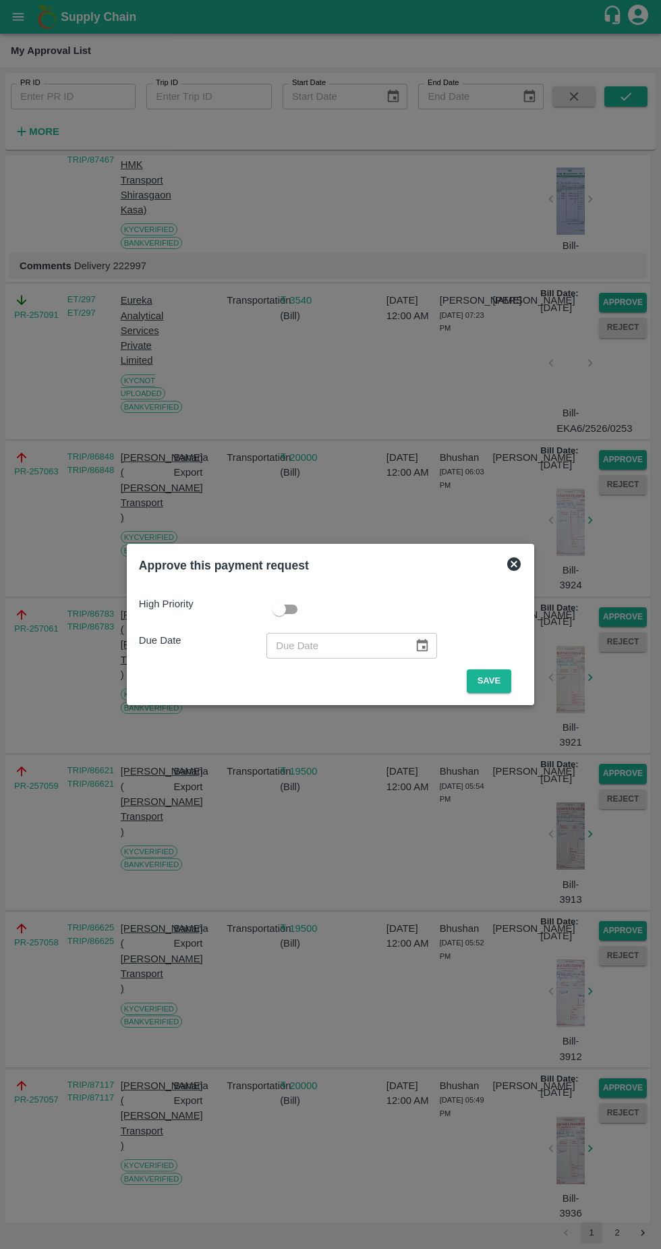 Image resolution: width=661 pixels, height=1249 pixels. What do you see at coordinates (202, 604) in the screenshot?
I see `p: High Priority` at bounding box center [202, 604].